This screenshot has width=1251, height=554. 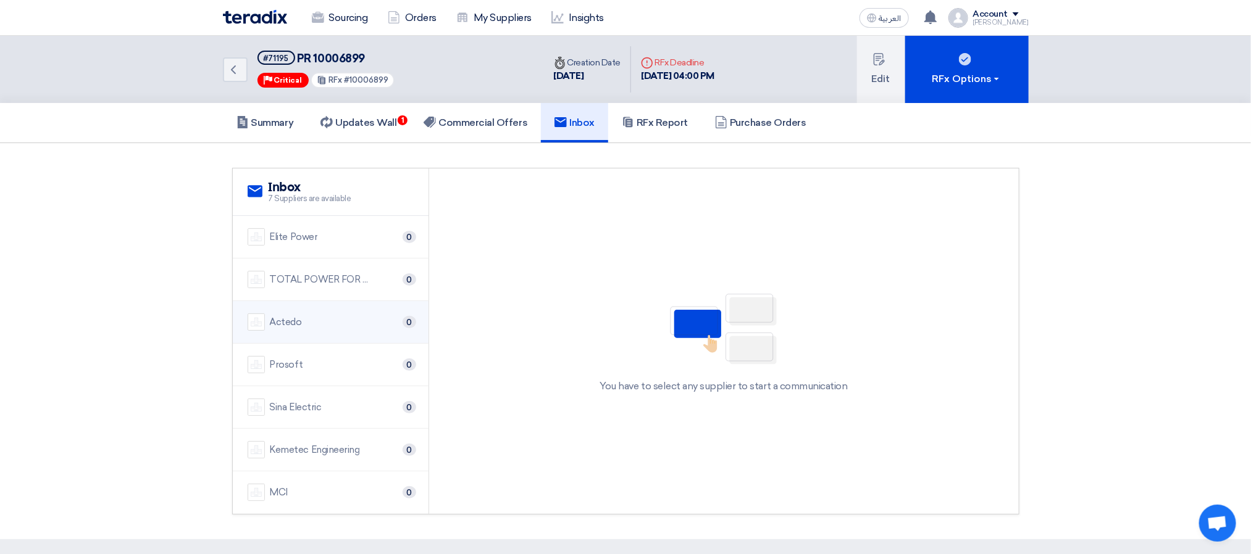 What do you see at coordinates (319, 280) in the screenshot?
I see `div: TOTAL POWER FOR ELECTRICAL SUPPLIES` at bounding box center [319, 280].